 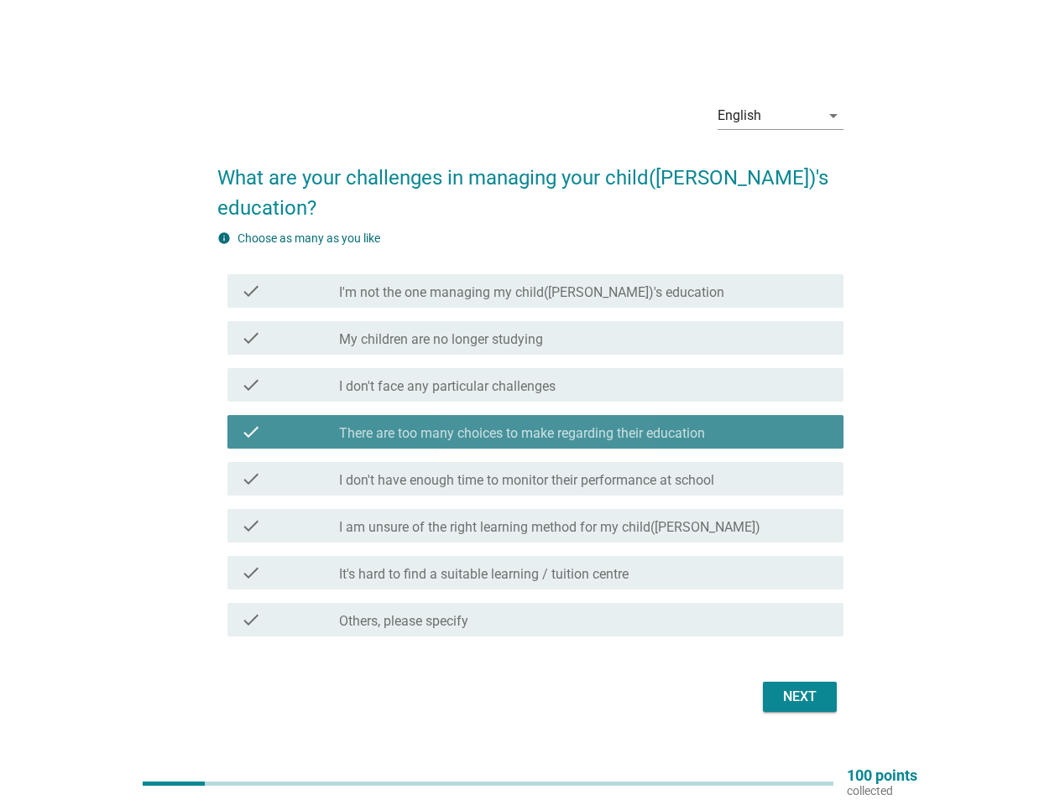 I want to click on label: I don't face any particular challenges, so click(x=447, y=387).